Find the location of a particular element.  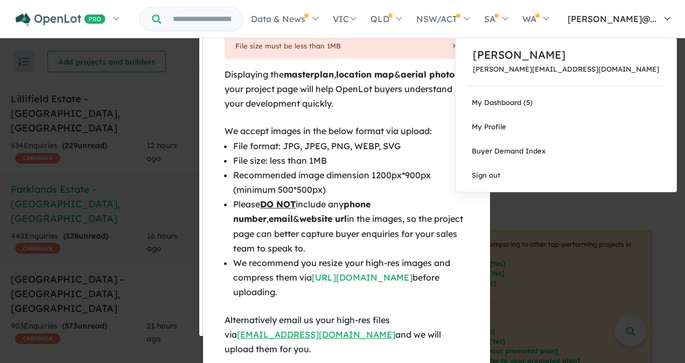

button: Close is located at coordinates (455, 45).